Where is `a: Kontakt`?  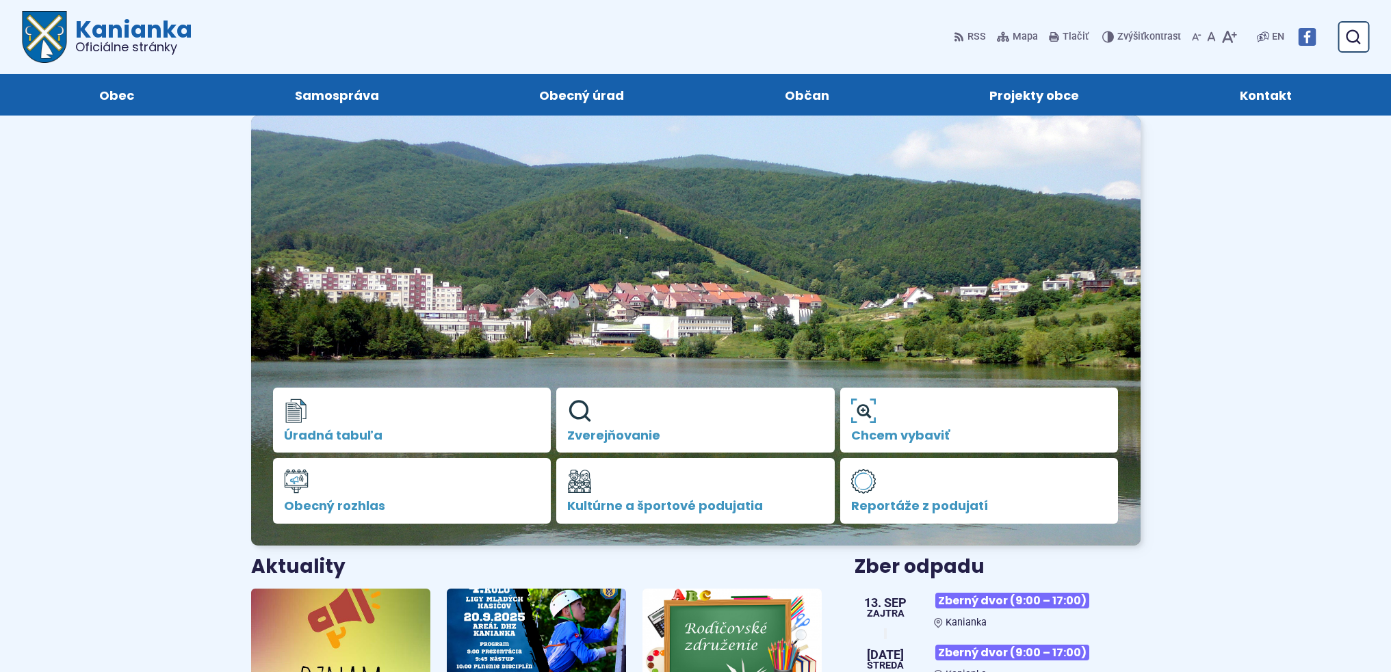 a: Kontakt is located at coordinates (1265, 94).